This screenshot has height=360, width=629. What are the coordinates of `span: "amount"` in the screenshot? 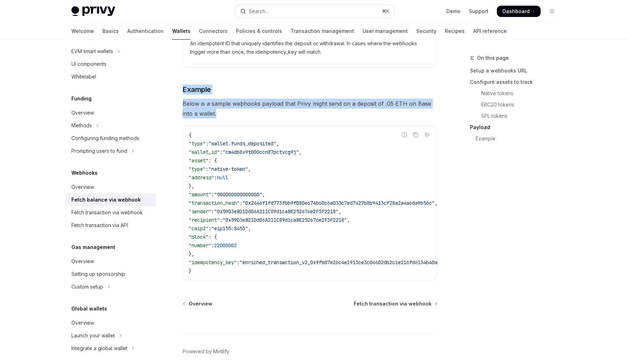 It's located at (200, 194).